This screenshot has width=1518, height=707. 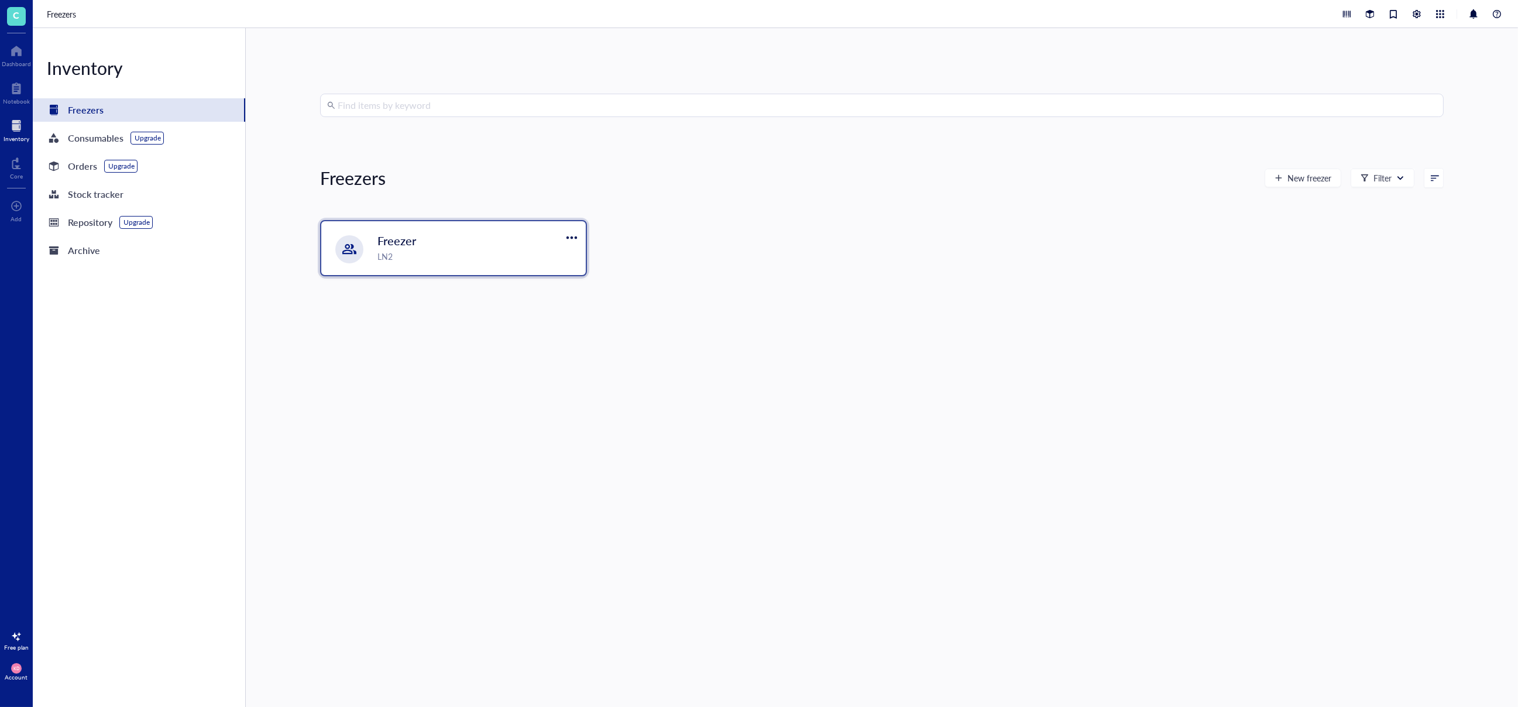 What do you see at coordinates (16, 54) in the screenshot?
I see `a: Dashboard` at bounding box center [16, 54].